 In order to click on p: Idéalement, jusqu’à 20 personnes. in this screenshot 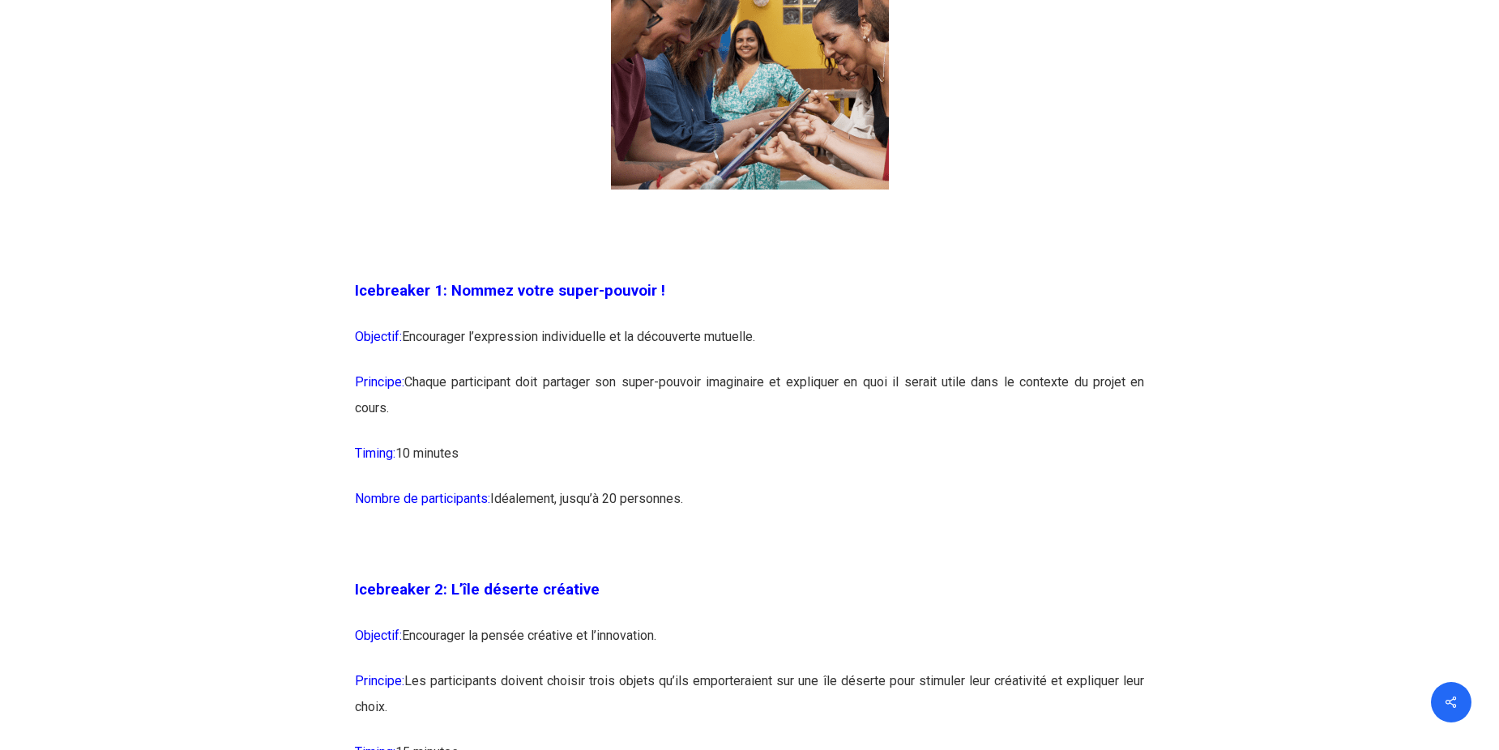, I will do `click(749, 509)`.